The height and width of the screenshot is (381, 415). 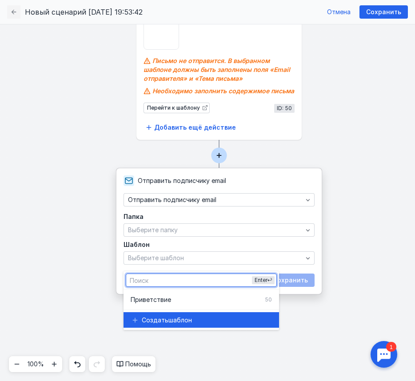 I want to click on span: риветствие, so click(x=153, y=300).